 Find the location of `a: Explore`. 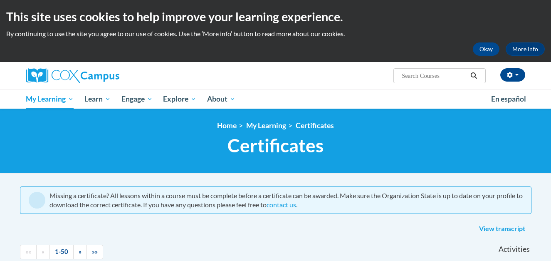

a: Explore is located at coordinates (180, 99).